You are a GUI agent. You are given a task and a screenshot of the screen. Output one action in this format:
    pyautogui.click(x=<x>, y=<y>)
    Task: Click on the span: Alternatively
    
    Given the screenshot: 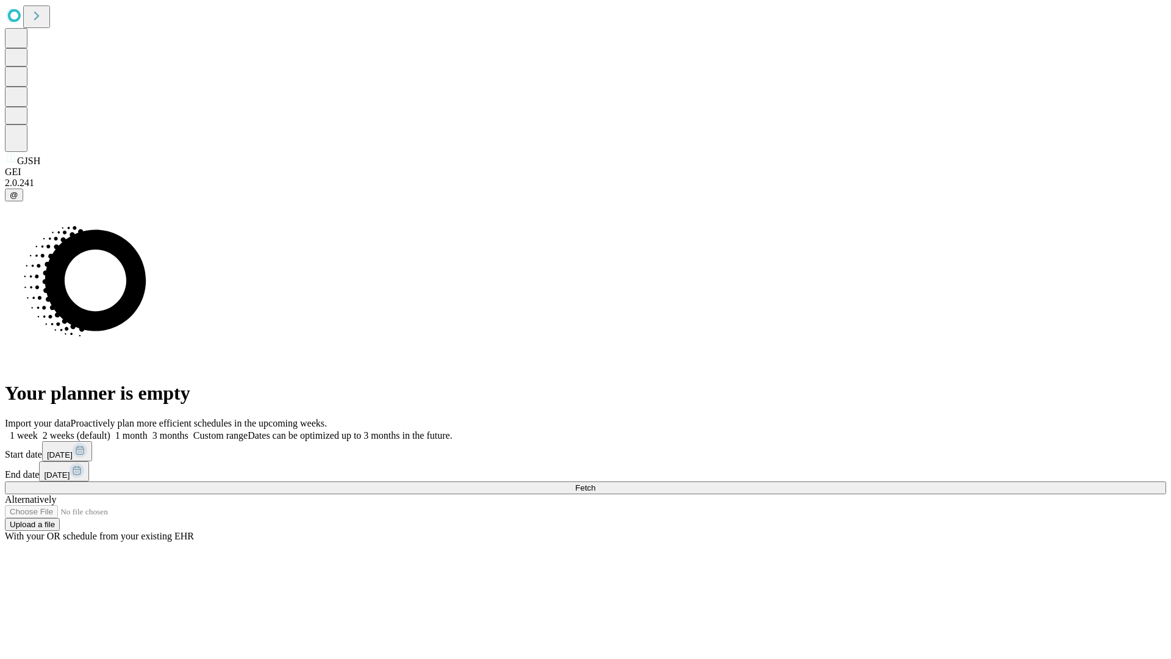 What is the action you would take?
    pyautogui.click(x=31, y=499)
    